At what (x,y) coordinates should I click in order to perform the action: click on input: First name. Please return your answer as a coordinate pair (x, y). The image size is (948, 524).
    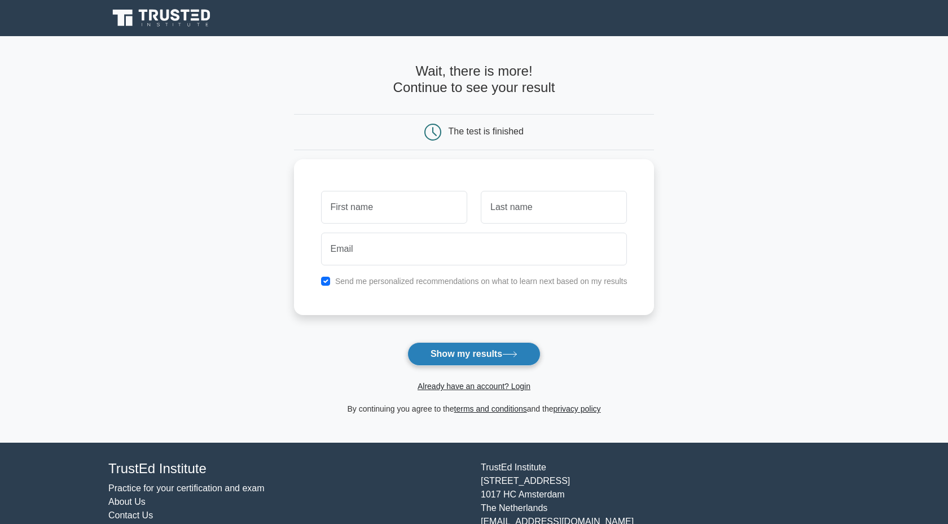
    Looking at the image, I should click on (394, 207).